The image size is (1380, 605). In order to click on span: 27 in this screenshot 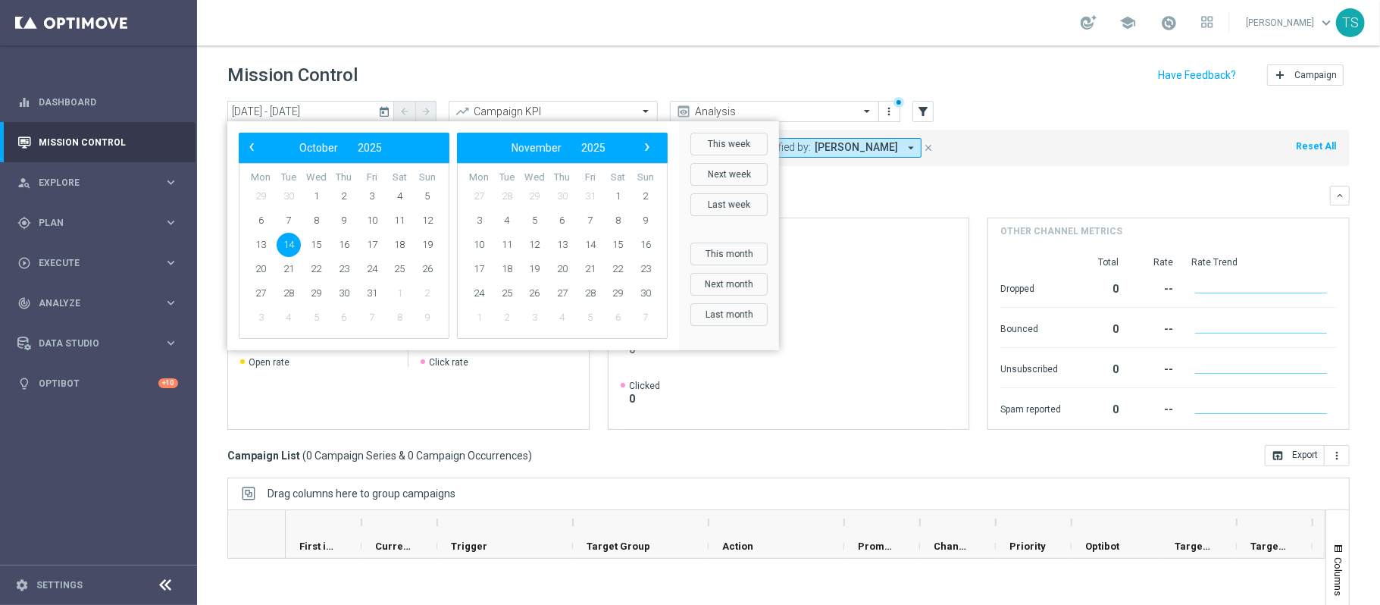, I will do `click(261, 293)`.